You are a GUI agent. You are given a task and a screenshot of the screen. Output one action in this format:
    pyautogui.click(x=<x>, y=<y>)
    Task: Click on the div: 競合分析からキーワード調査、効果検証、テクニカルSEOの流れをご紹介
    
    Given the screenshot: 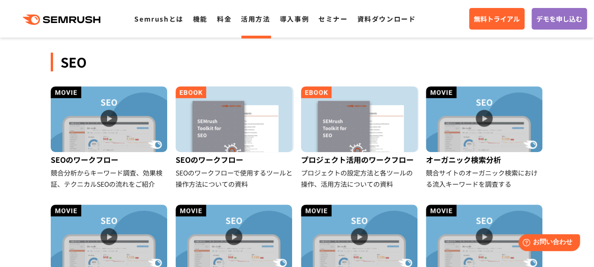 What is the action you would take?
    pyautogui.click(x=109, y=179)
    